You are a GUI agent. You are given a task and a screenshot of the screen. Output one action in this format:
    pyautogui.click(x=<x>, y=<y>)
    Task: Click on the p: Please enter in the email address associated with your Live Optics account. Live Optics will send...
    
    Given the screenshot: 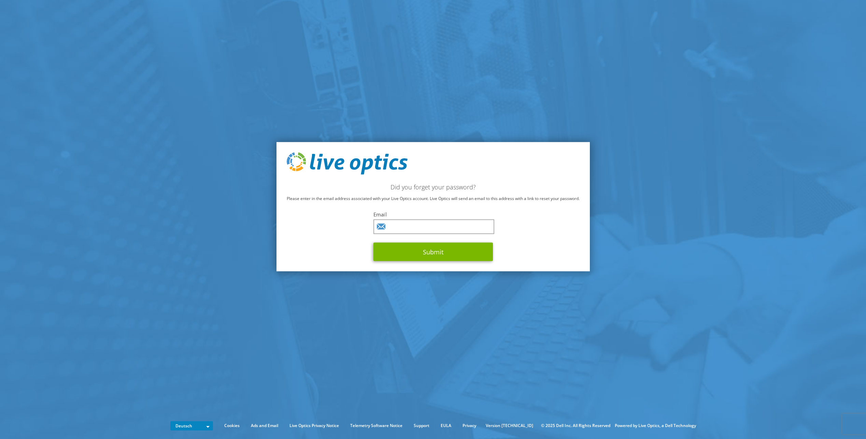 What is the action you would take?
    pyautogui.click(x=433, y=198)
    